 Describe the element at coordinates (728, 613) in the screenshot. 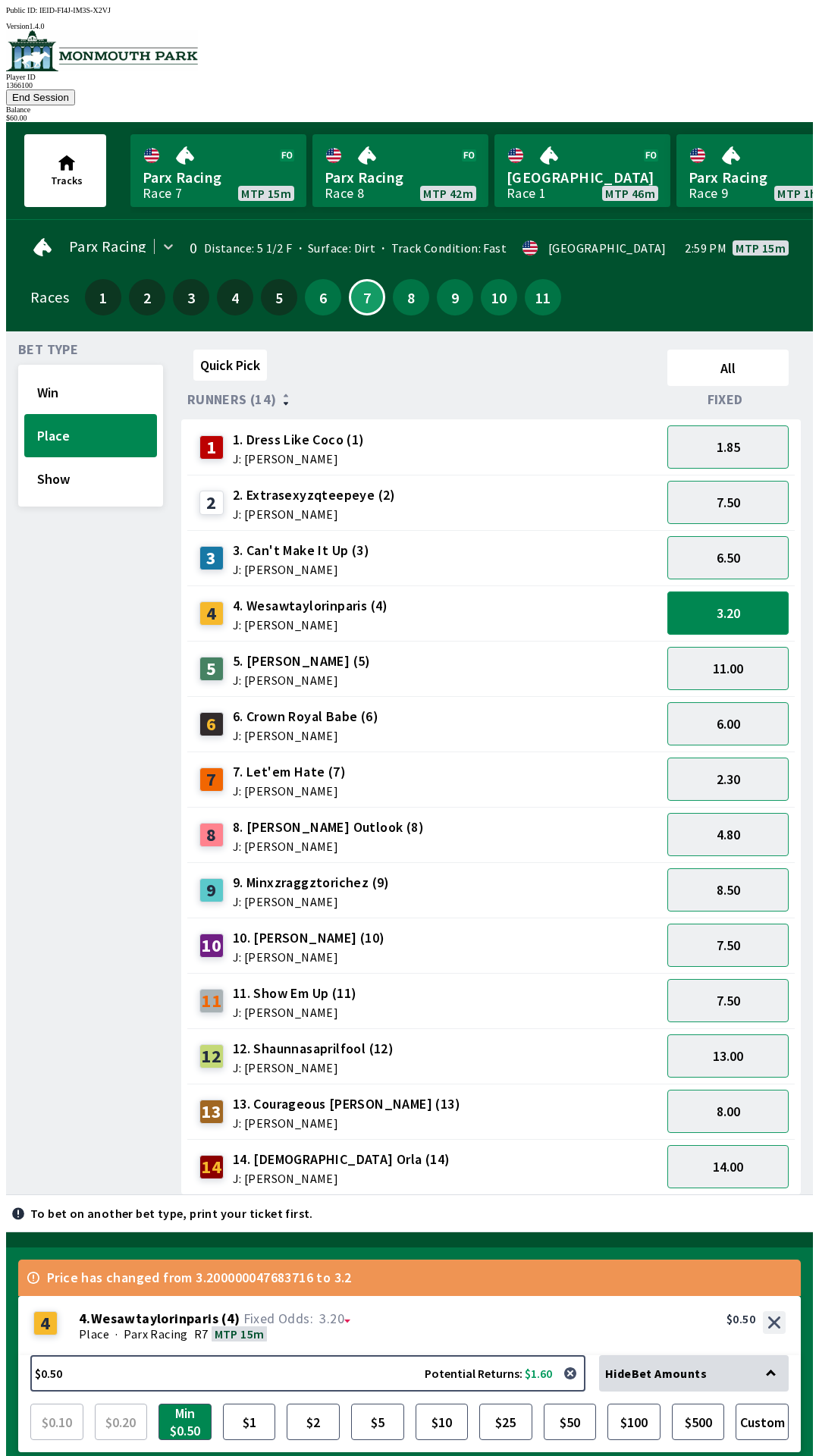

I see `button: 3.20` at that location.